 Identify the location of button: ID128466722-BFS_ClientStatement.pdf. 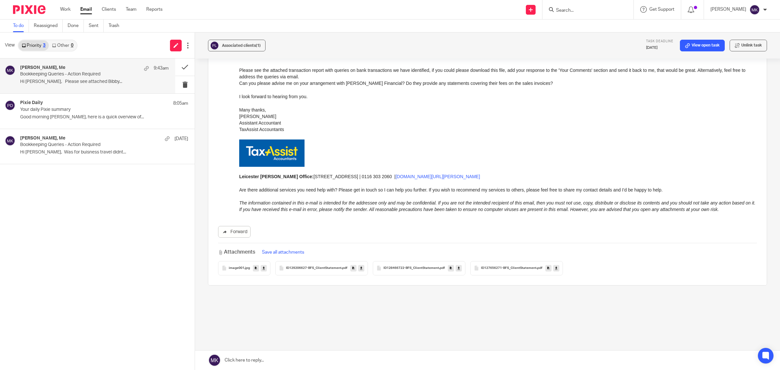
(419, 268).